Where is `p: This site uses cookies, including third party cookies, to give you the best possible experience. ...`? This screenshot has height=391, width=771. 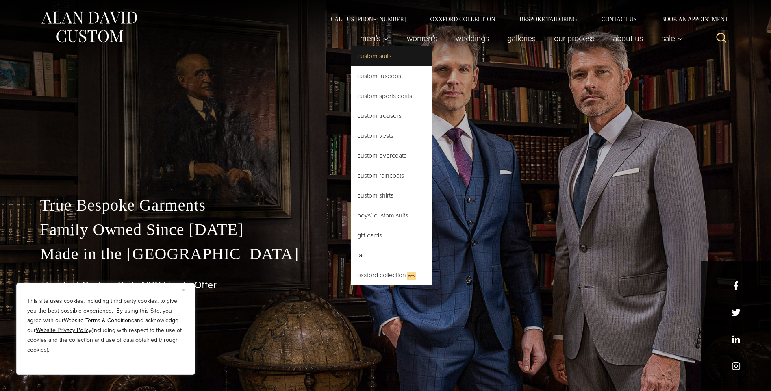 p: This site uses cookies, including third party cookies, to give you the best possible experience. ... is located at coordinates (106, 326).